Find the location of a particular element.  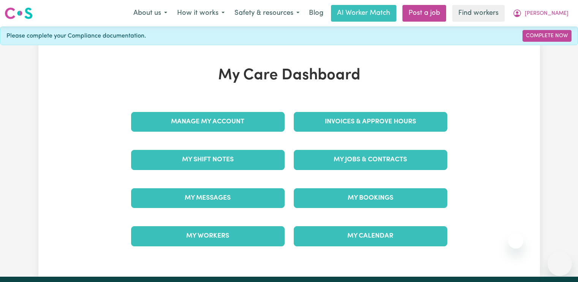

button: About us is located at coordinates (150, 13).